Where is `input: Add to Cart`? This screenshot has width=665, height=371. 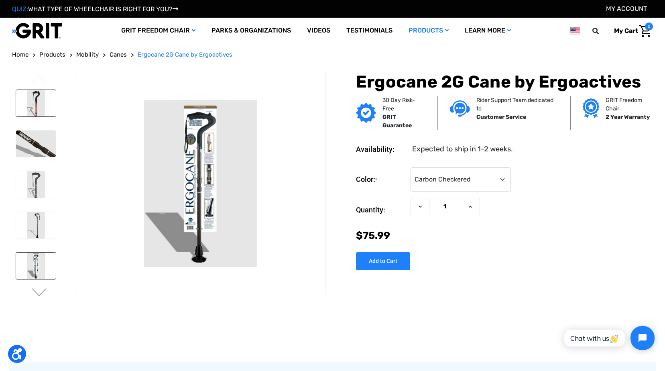
input: Add to Cart is located at coordinates (383, 261).